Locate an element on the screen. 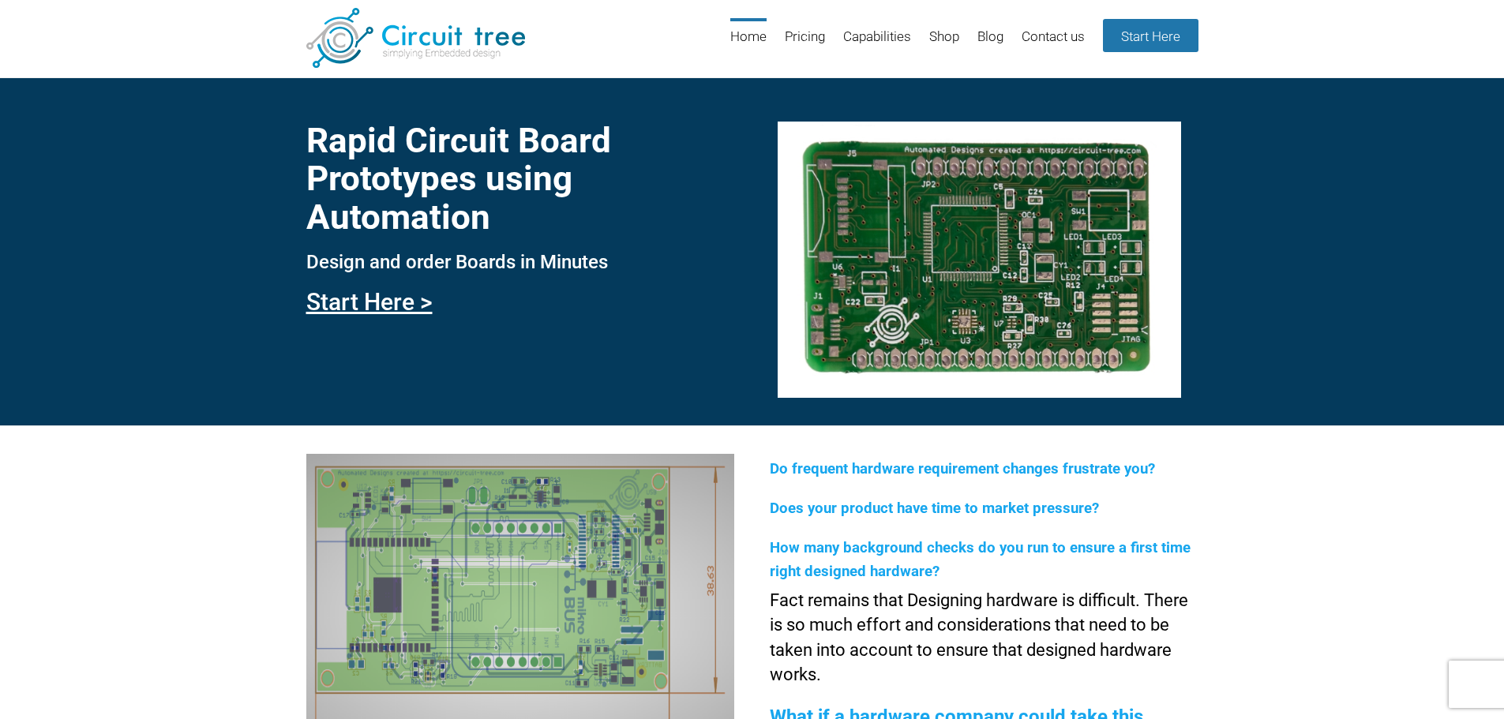  a: Pricing is located at coordinates (805, 43).